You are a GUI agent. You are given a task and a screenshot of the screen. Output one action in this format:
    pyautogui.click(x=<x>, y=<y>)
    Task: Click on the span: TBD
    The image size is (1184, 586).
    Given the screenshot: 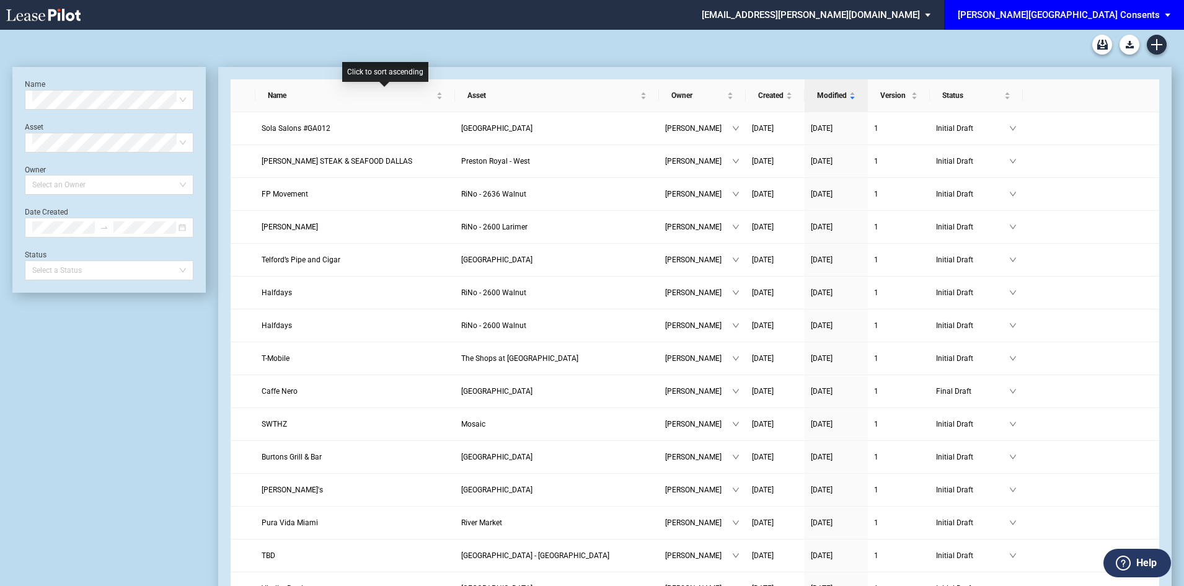 What is the action you would take?
    pyautogui.click(x=268, y=555)
    